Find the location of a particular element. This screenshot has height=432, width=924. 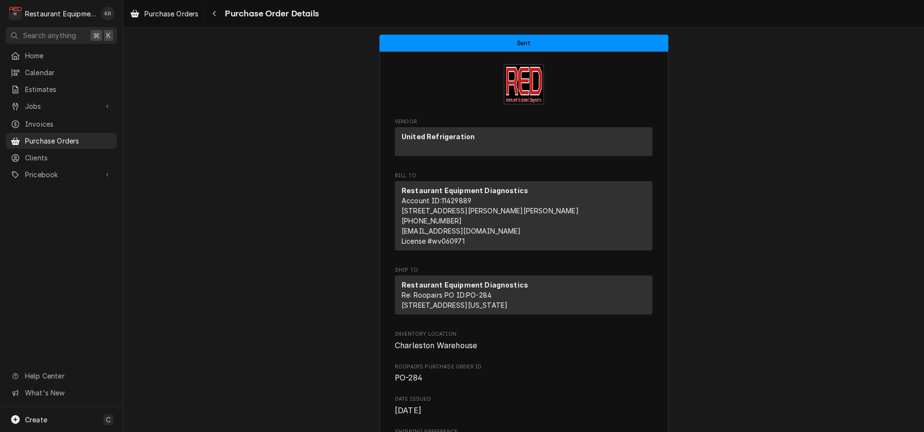

span: Vendor is located at coordinates (524, 122).